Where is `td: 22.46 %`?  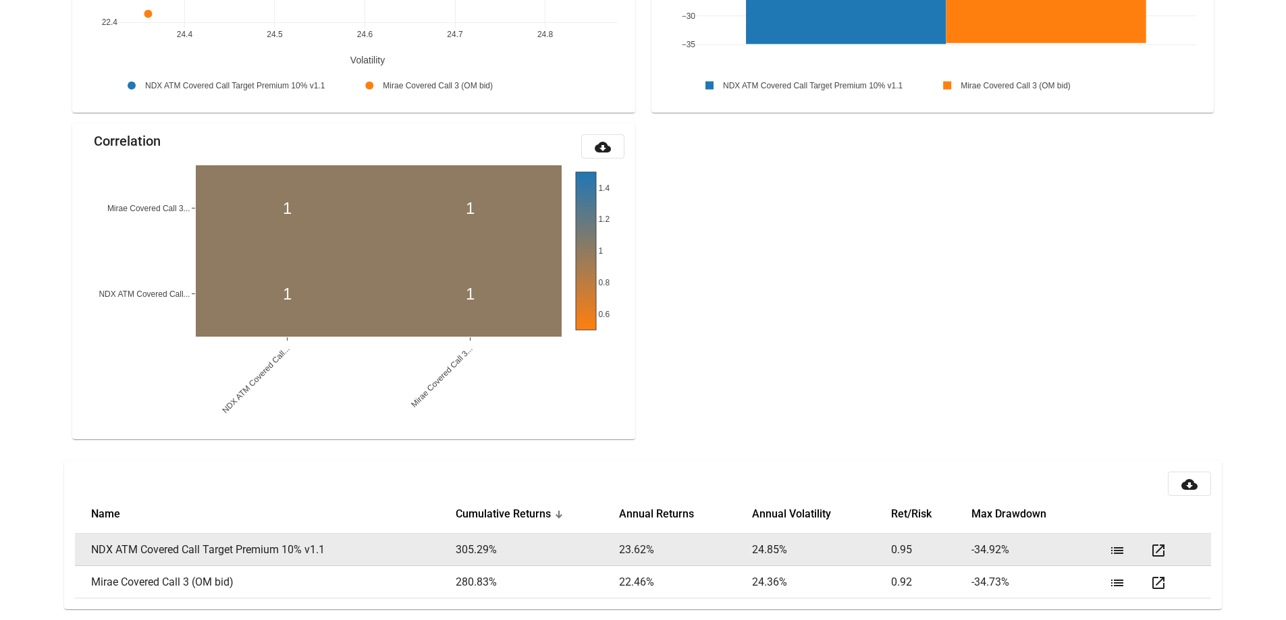
td: 22.46 % is located at coordinates (685, 583).